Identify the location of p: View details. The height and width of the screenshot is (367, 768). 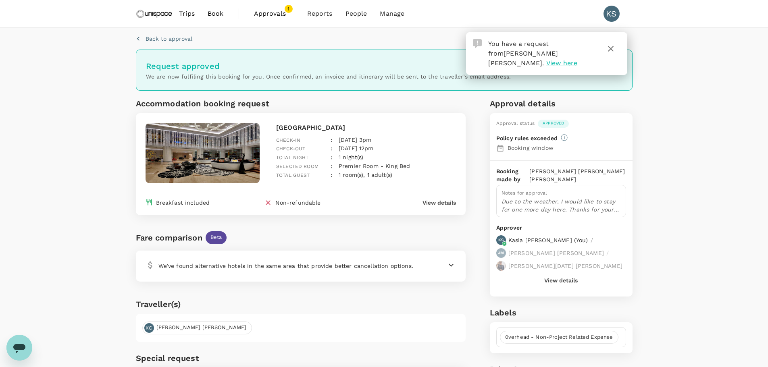
(439, 203).